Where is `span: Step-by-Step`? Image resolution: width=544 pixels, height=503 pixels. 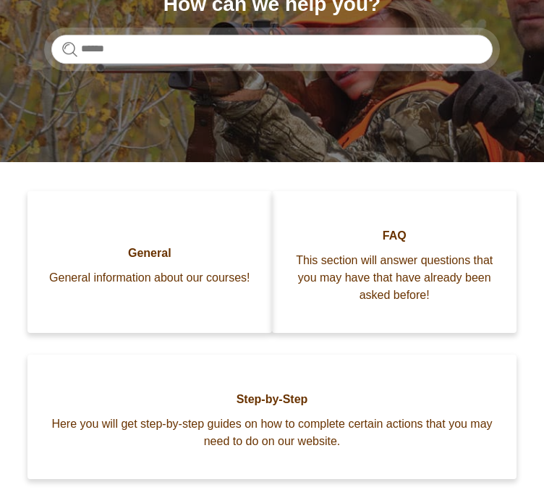 span: Step-by-Step is located at coordinates (272, 399).